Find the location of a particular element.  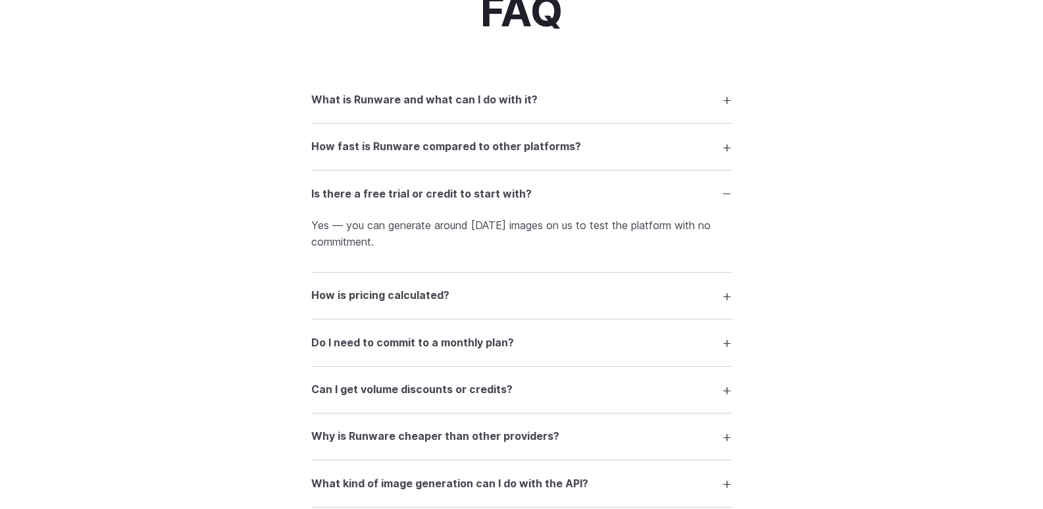

summary: How is pricing calculated? is located at coordinates (522, 296).